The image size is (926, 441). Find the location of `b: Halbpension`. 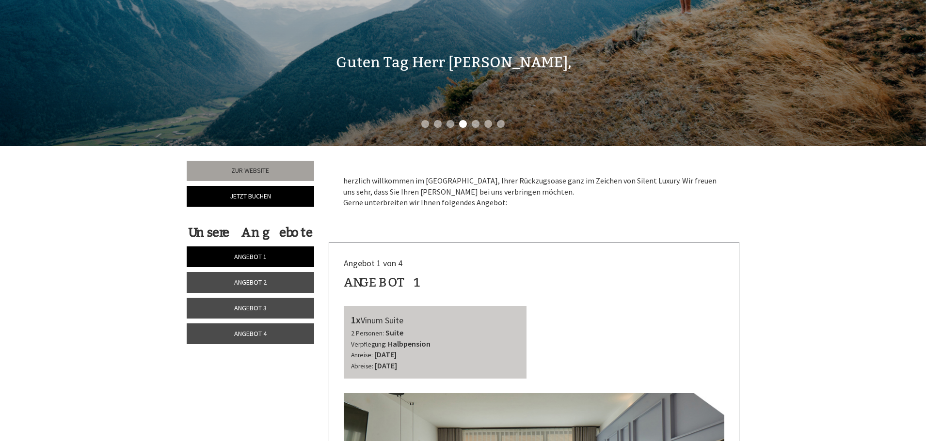

b: Halbpension is located at coordinates (409, 344).